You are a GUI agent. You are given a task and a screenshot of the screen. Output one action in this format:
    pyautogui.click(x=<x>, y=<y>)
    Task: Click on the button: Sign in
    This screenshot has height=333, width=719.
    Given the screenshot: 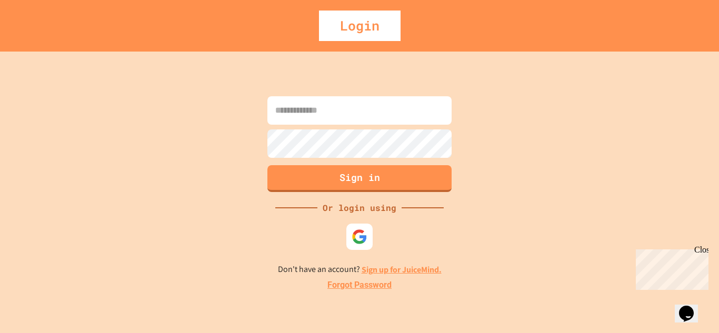 What is the action you would take?
    pyautogui.click(x=359, y=178)
    